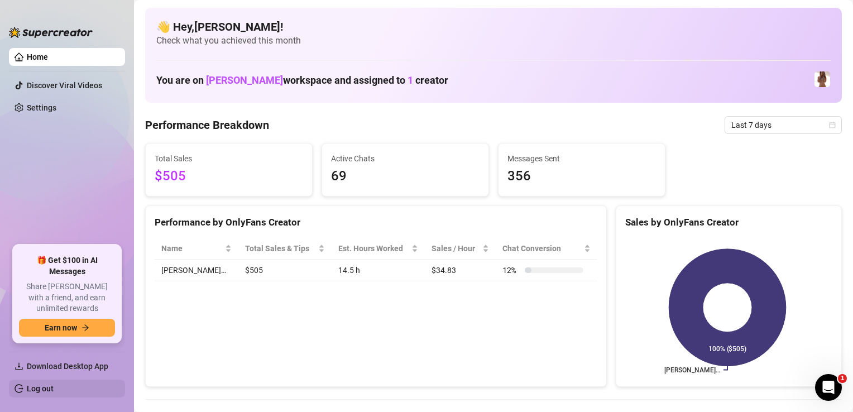 This screenshot has height=412, width=853. What do you see at coordinates (207, 125) in the screenshot?
I see `h4: Performance Breakdown` at bounding box center [207, 125].